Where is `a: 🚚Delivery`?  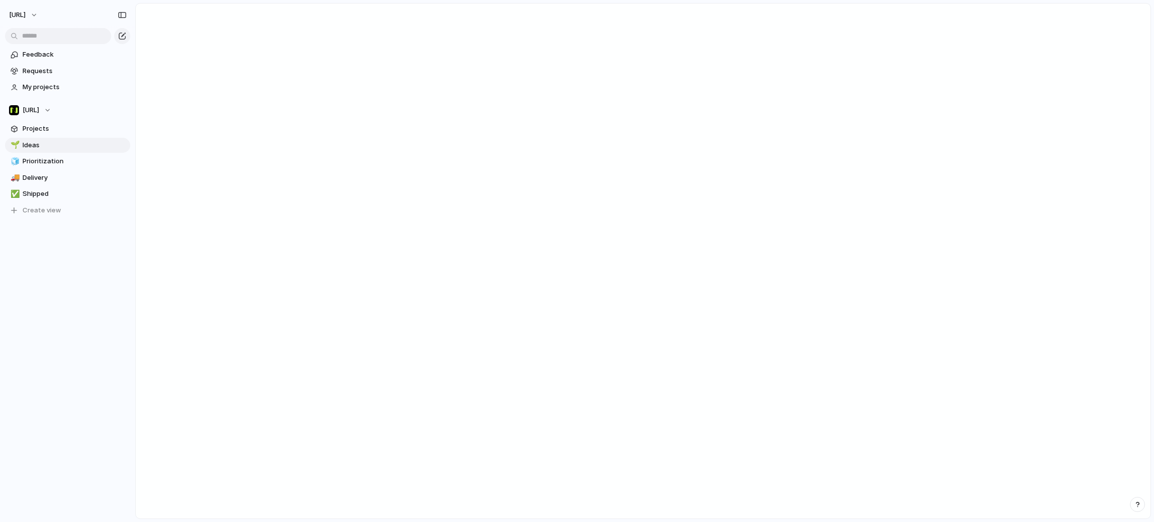
a: 🚚Delivery is located at coordinates (68, 178).